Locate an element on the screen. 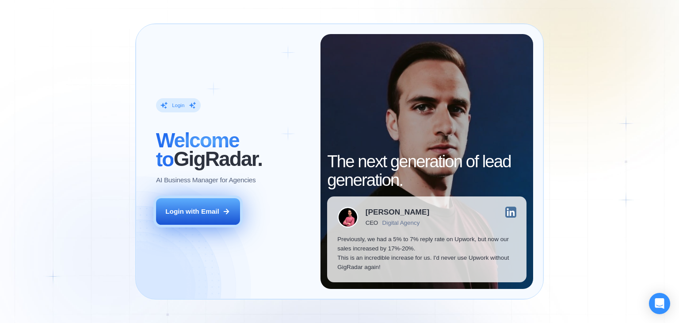 The width and height of the screenshot is (679, 323). p: AI Business Manager for Agencies is located at coordinates (206, 180).